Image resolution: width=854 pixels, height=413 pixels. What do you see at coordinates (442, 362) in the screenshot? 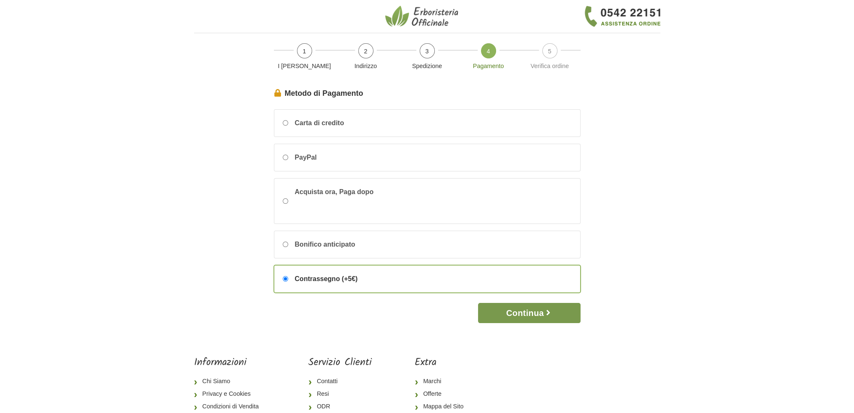
I see `h5: Extra` at bounding box center [442, 362].